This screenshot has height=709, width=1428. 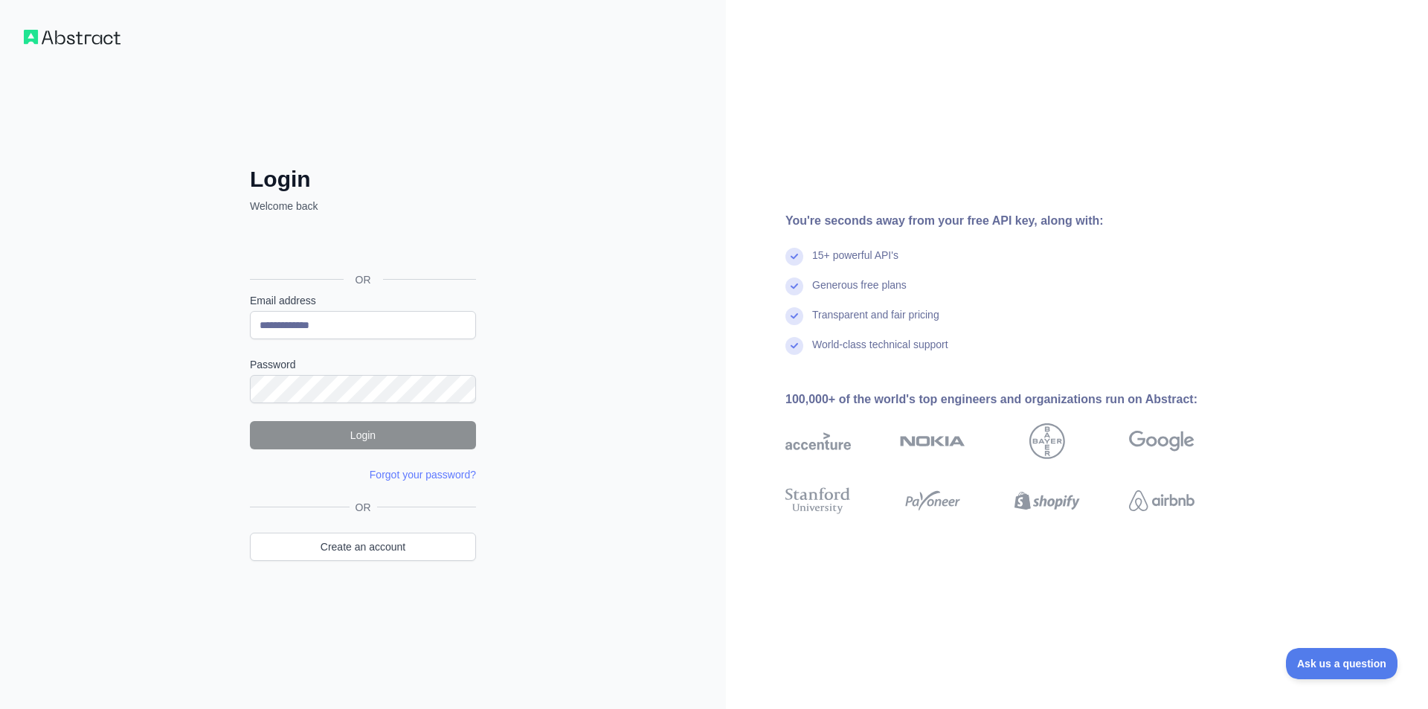 What do you see at coordinates (1162, 501) in the screenshot?
I see `img: airbnb` at bounding box center [1162, 501].